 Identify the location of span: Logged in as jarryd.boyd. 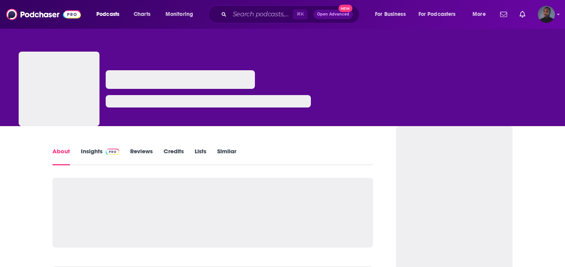
(546, 14).